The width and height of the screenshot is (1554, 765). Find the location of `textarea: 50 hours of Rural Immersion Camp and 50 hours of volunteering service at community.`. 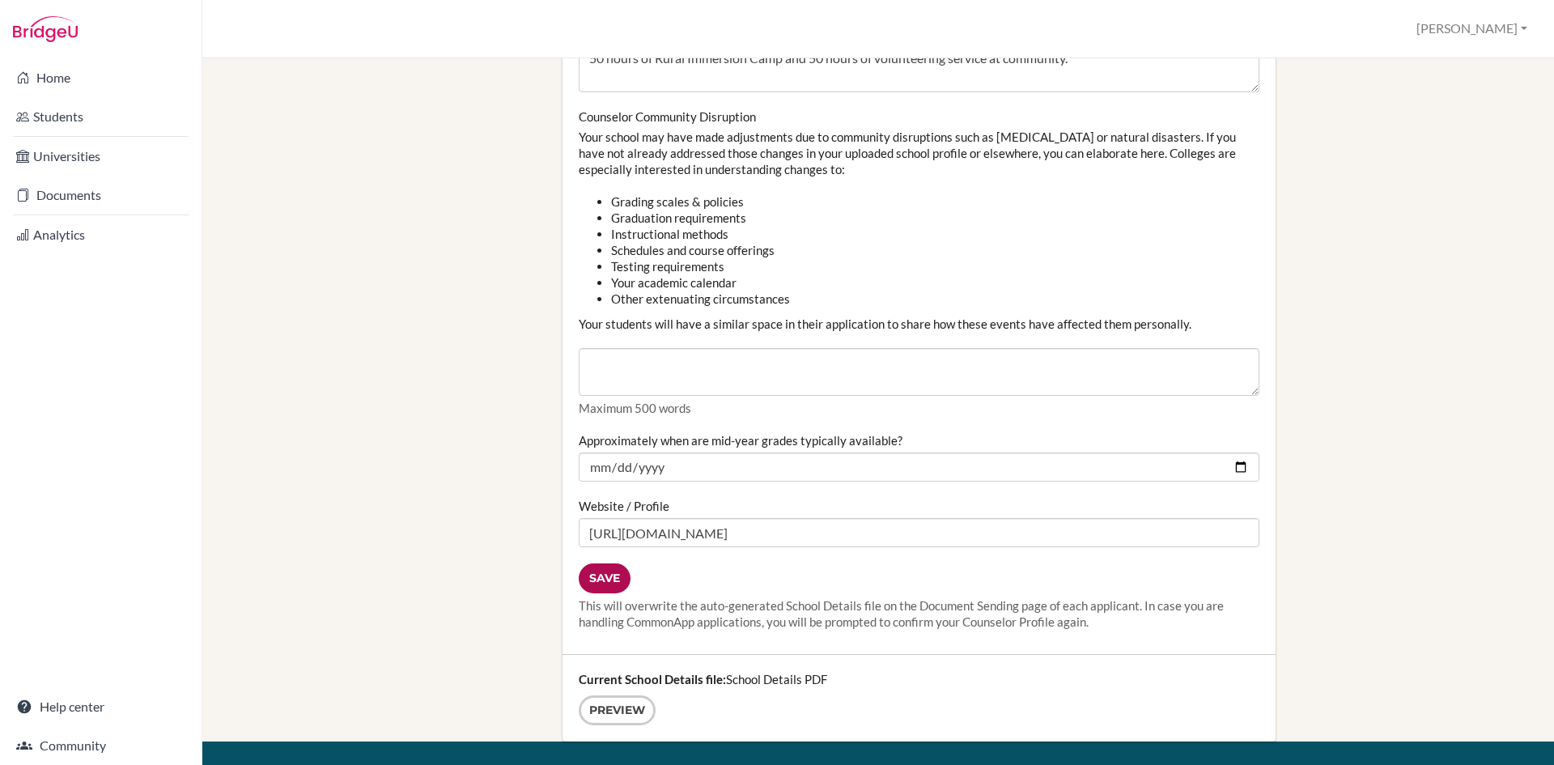

textarea: 50 hours of Rural Immersion Camp and 50 hours of volunteering service at community. is located at coordinates (918, 68).